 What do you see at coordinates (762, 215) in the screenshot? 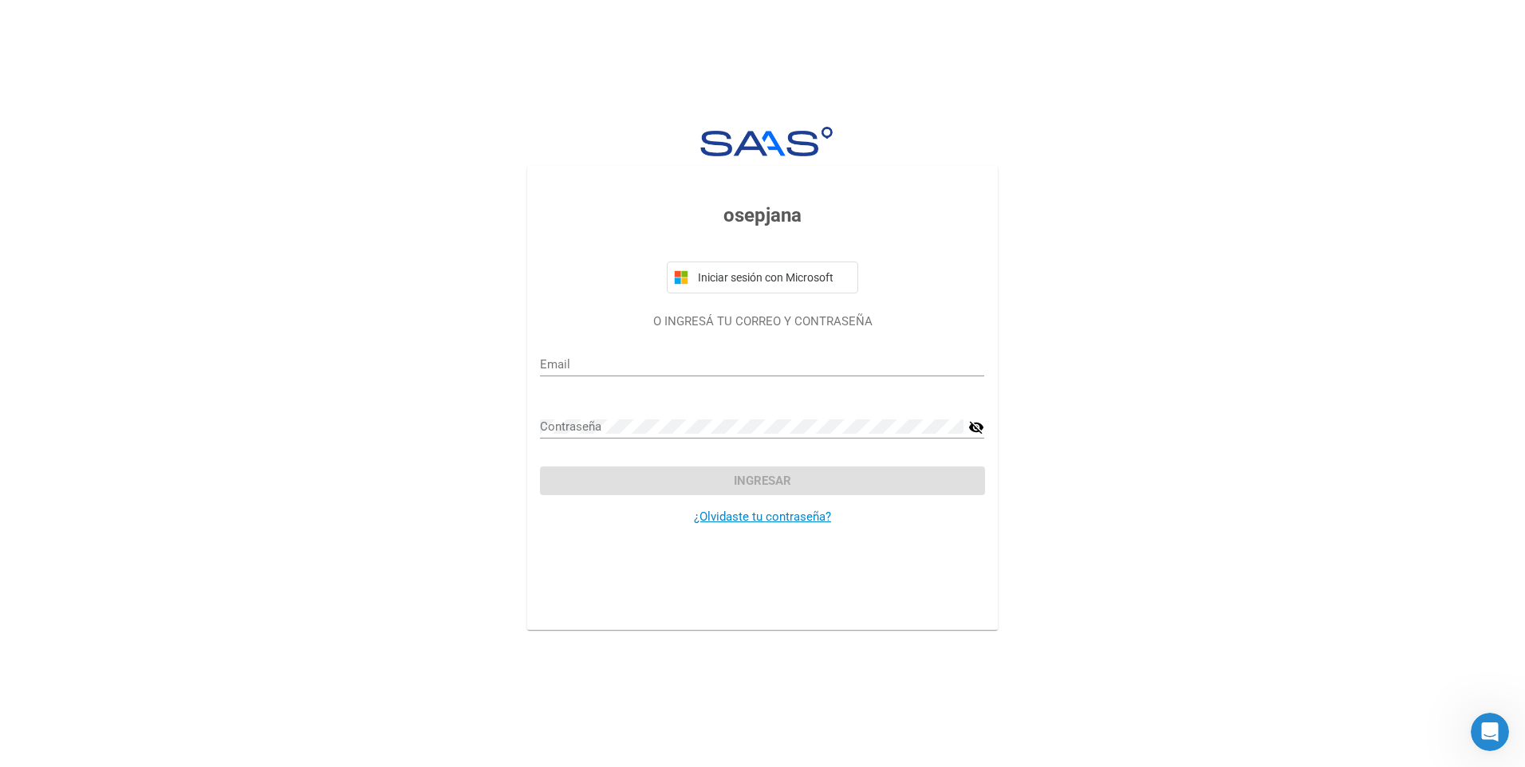
I see `h3: osepjana` at bounding box center [762, 215].